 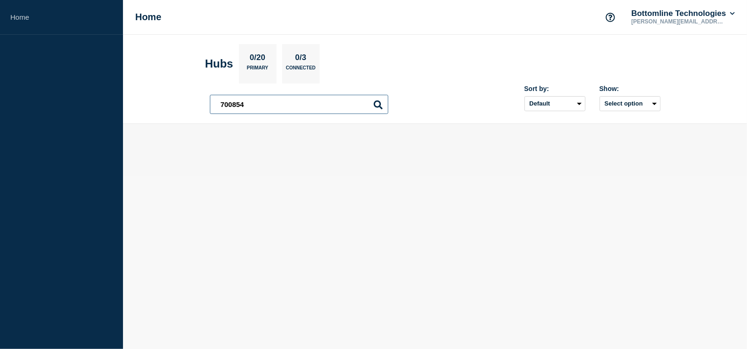 What do you see at coordinates (148, 17) in the screenshot?
I see `h1: Home` at bounding box center [148, 17].